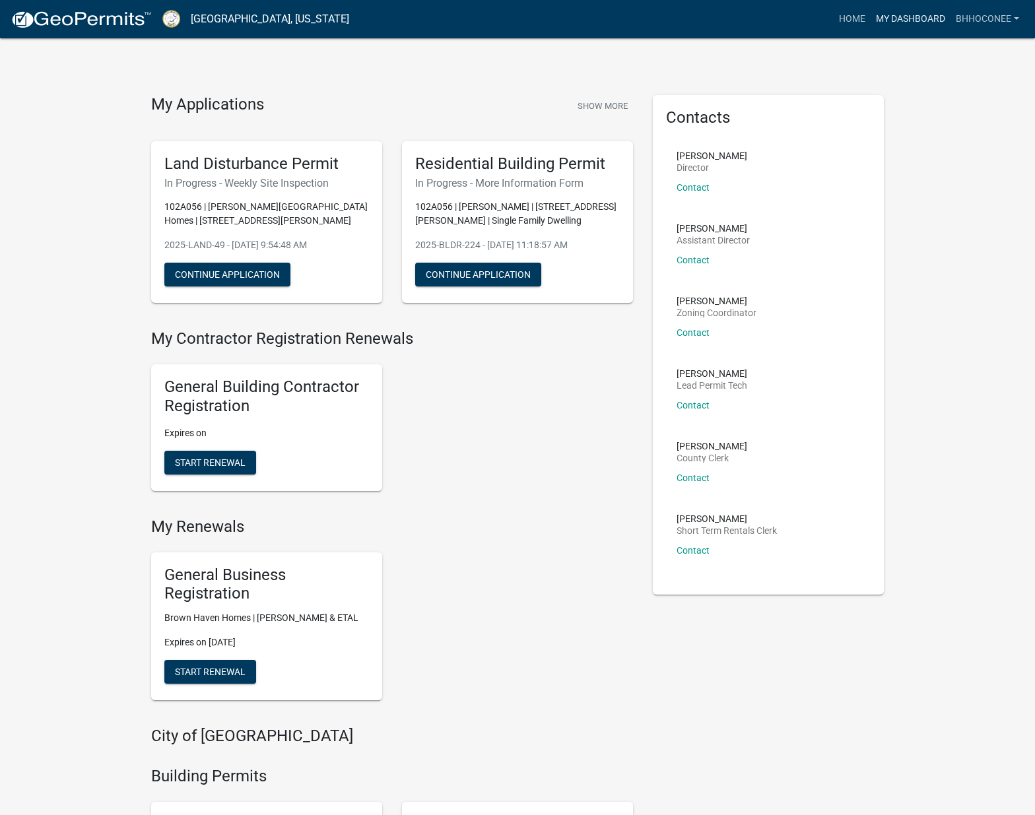 This screenshot has width=1035, height=815. I want to click on img: Putnam County, Georgia, so click(171, 18).